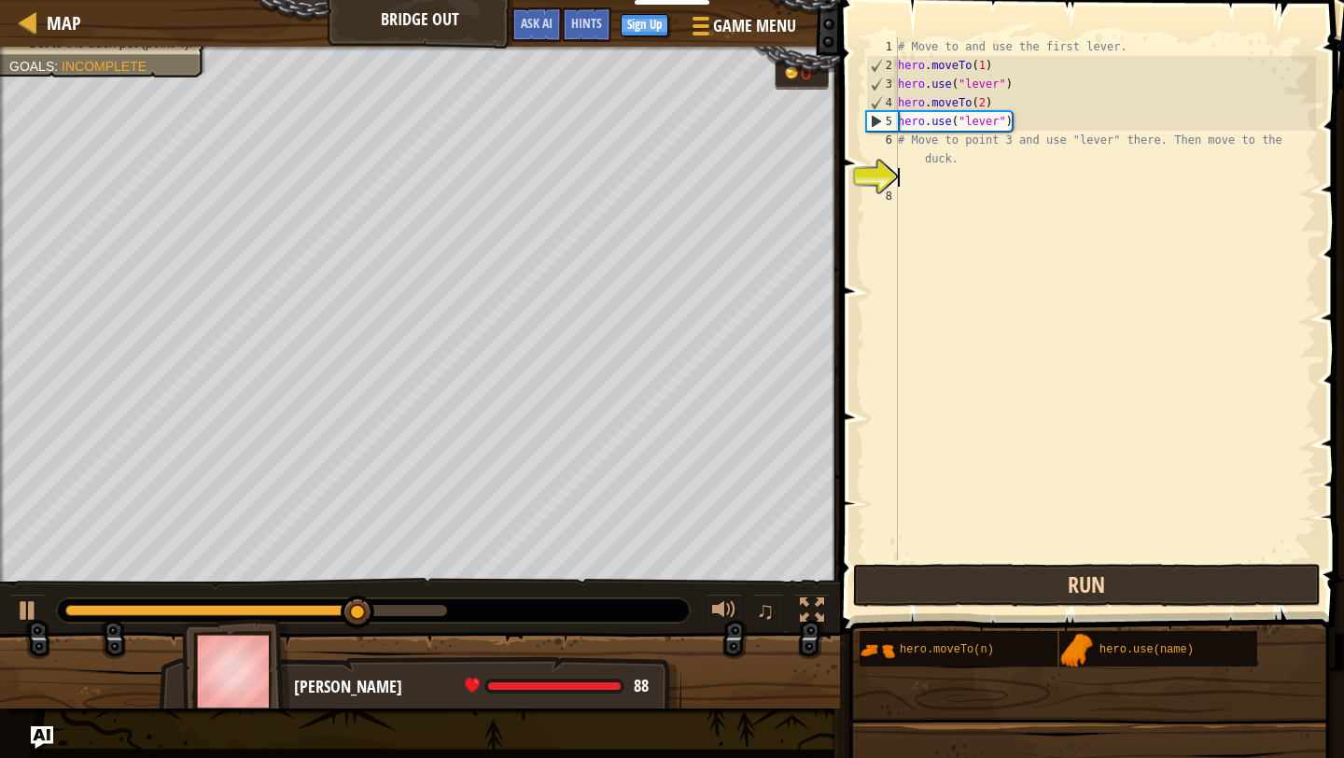 Image resolution: width=1344 pixels, height=758 pixels. I want to click on button: ⌘ + P: Play, so click(28, 612).